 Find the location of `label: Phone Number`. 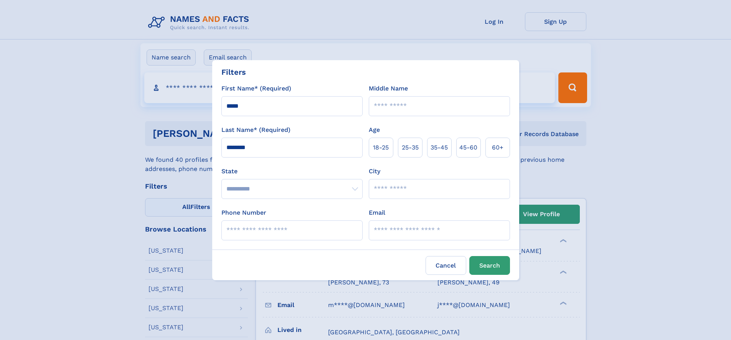

label: Phone Number is located at coordinates (244, 213).